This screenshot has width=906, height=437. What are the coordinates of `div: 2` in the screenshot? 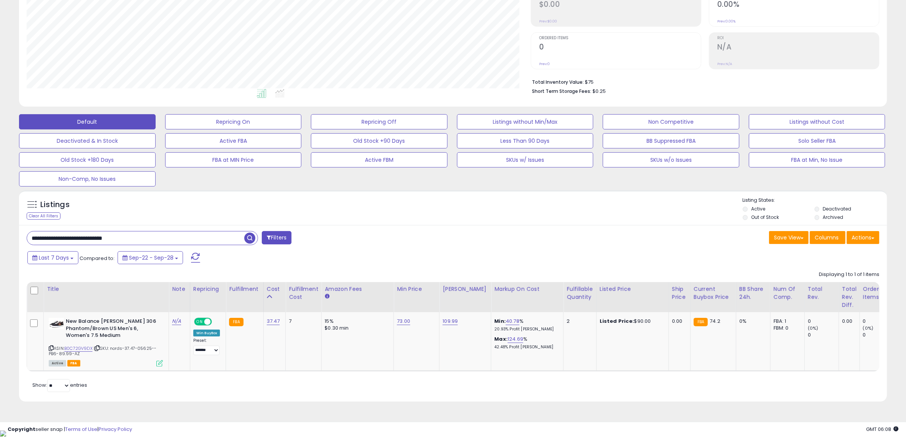 It's located at (579, 321).